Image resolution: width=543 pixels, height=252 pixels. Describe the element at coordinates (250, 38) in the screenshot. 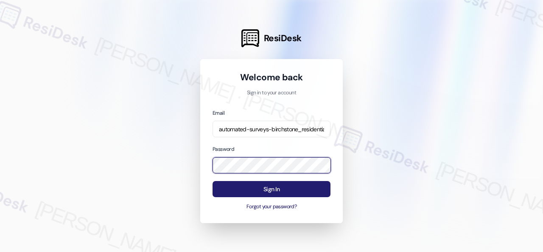

I see `img: ResiDesk Logo` at that location.